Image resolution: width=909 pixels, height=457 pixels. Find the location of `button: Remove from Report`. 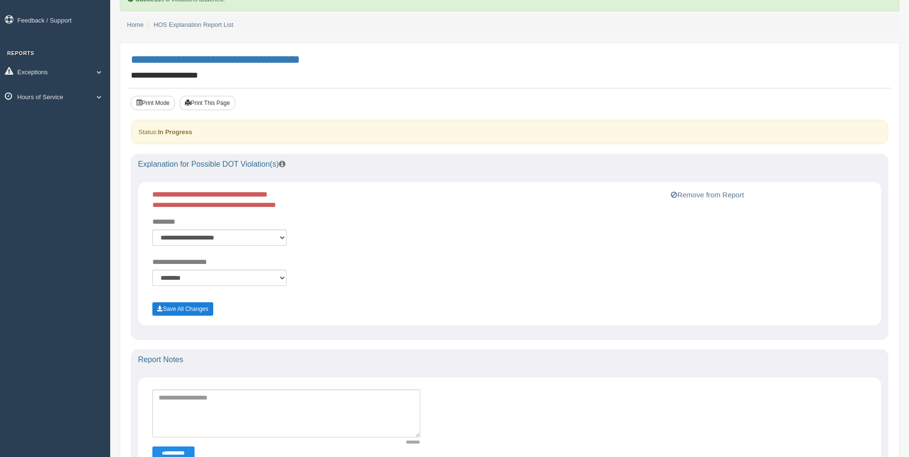

button: Remove from Report is located at coordinates (707, 195).